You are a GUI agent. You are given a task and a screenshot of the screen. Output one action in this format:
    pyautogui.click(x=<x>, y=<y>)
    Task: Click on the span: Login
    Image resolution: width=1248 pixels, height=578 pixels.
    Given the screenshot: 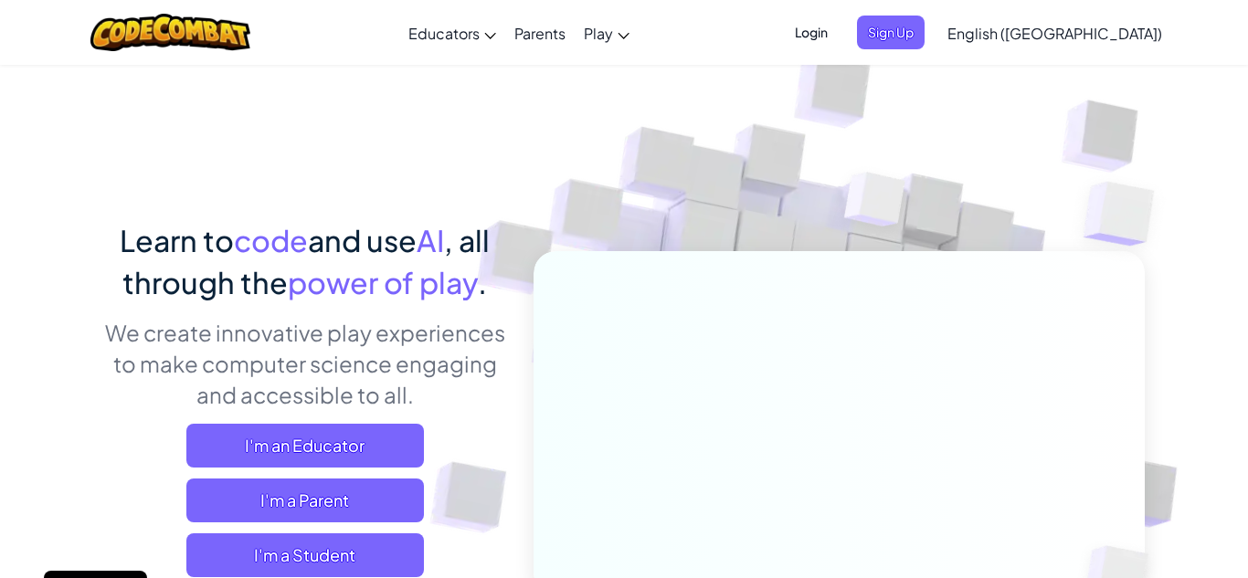 What is the action you would take?
    pyautogui.click(x=812, y=32)
    